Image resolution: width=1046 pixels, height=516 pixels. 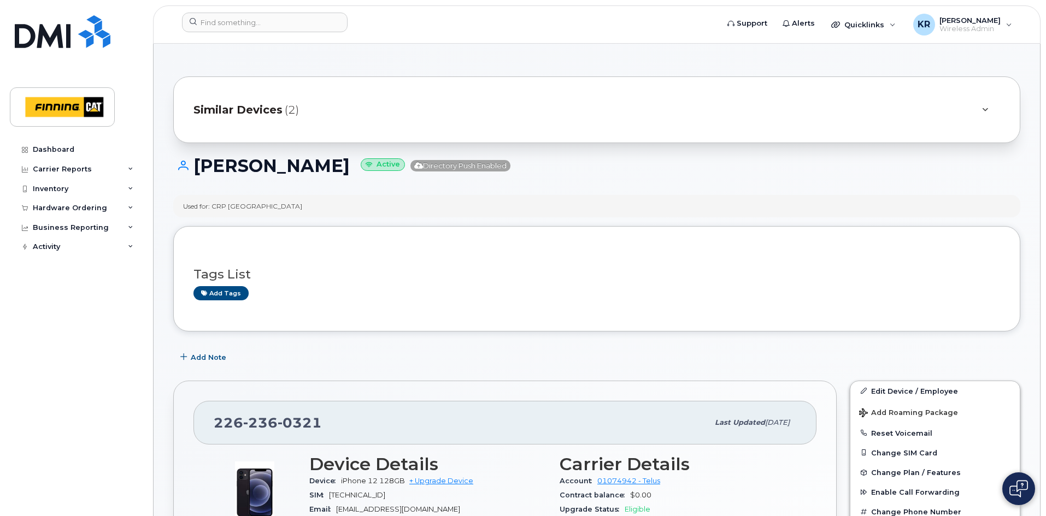 What do you see at coordinates (637, 509) in the screenshot?
I see `span: Eligible` at bounding box center [637, 509].